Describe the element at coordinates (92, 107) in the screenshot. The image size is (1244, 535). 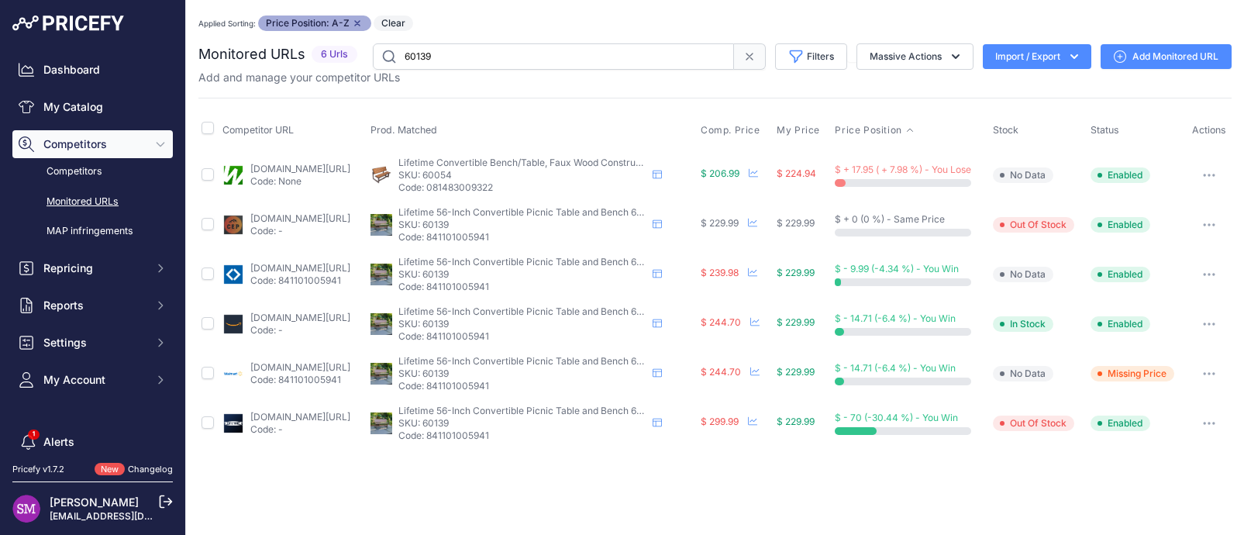
I see `a: My Catalog` at that location.